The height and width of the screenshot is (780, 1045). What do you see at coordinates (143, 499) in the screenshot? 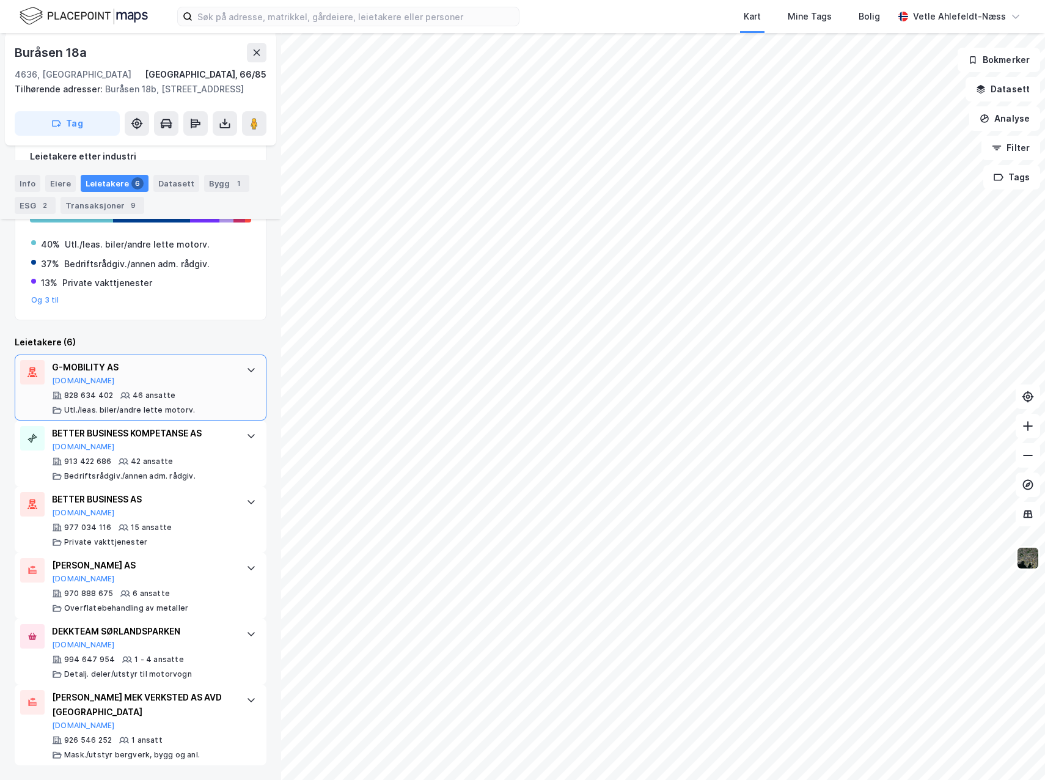
I see `div: BETTER BUSINESS AS` at bounding box center [143, 499].